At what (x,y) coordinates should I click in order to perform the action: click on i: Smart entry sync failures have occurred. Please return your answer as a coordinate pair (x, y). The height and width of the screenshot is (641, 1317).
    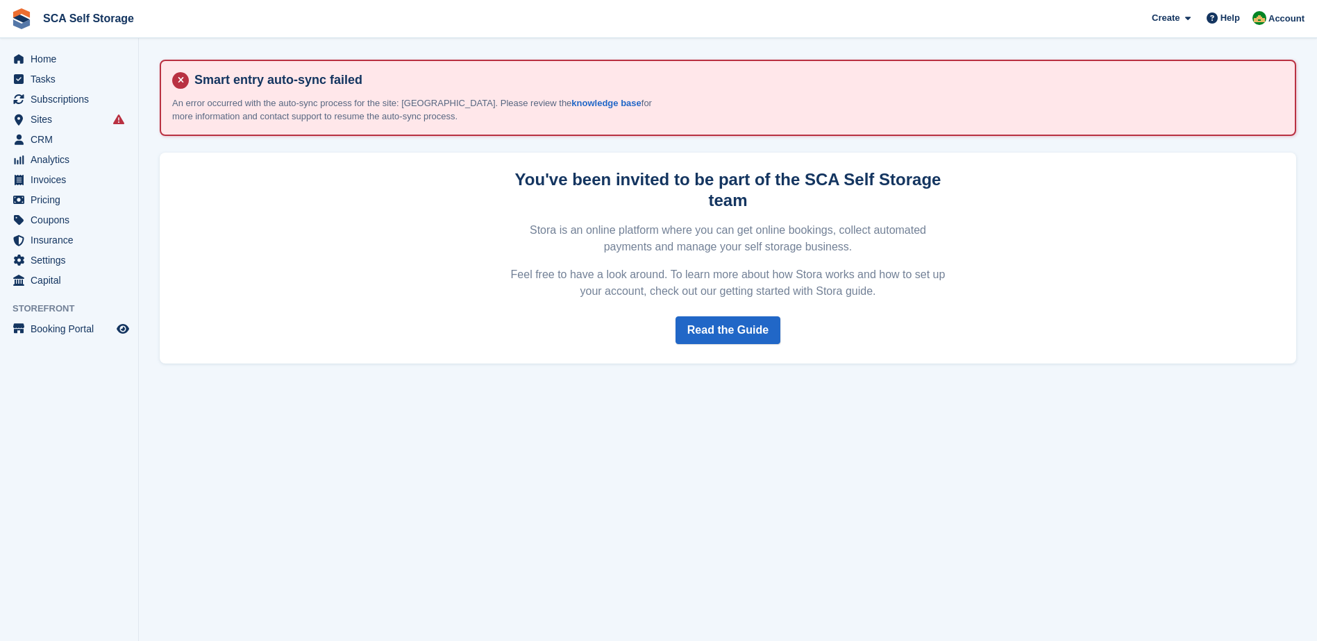
    Looking at the image, I should click on (119, 119).